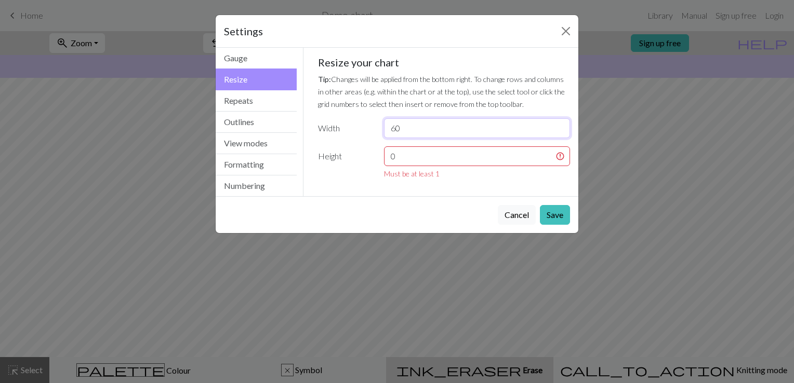 This screenshot has height=383, width=794. I want to click on div: Must be at least 1, so click(477, 174).